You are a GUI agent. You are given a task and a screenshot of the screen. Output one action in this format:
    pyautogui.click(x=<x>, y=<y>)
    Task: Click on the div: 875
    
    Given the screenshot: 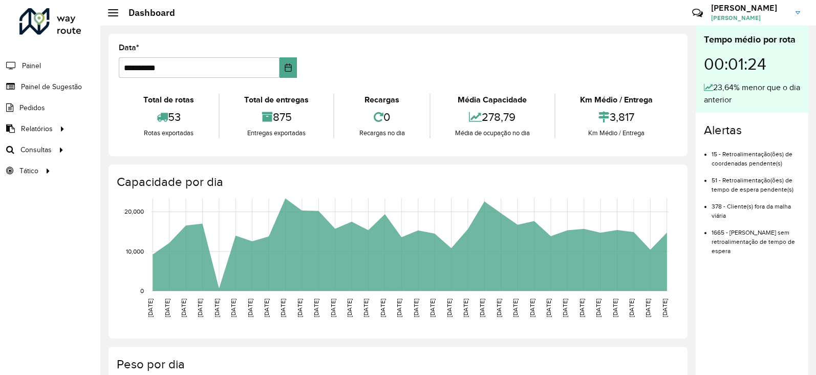 What is the action you would take?
    pyautogui.click(x=277, y=117)
    